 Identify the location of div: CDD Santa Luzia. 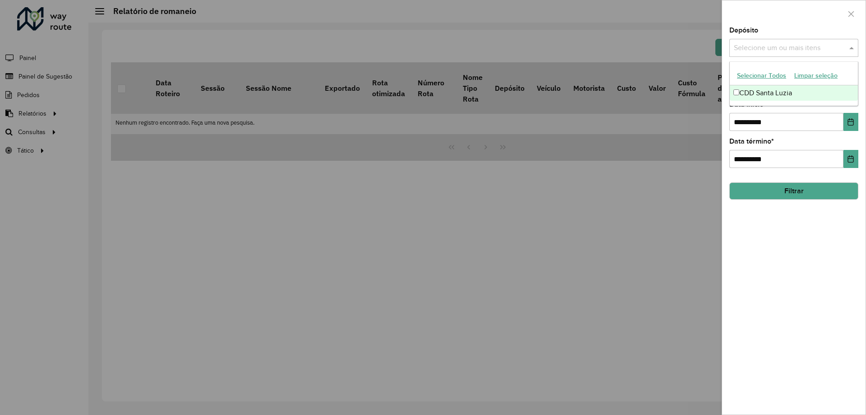
(794, 93).